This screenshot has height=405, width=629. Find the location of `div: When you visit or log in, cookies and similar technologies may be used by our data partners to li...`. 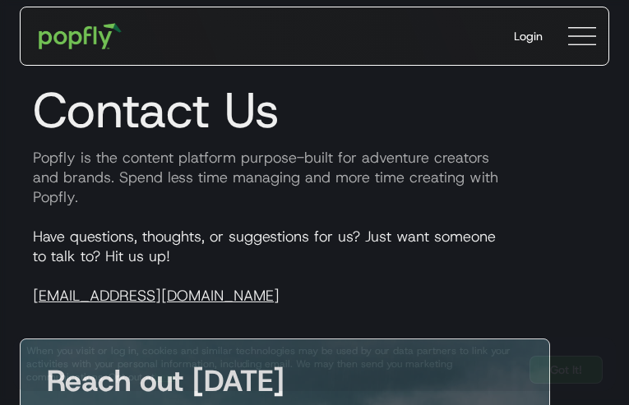

div: When you visit or log in, cookies and similar technologies may be used by our data partners to li... is located at coordinates (271, 364).